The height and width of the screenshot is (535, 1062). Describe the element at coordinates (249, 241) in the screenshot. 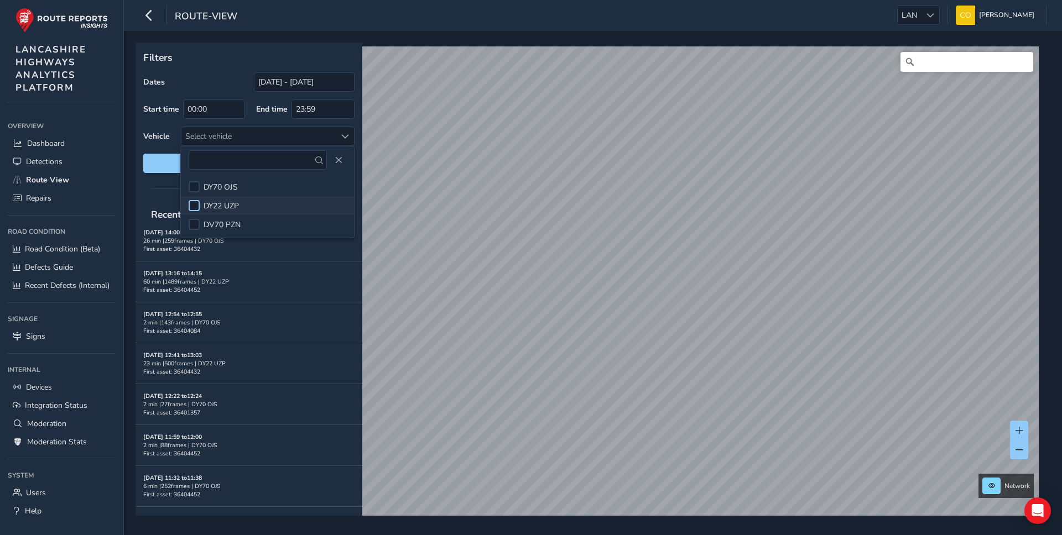

I see `div: 26 min | 259 frames | DY70 OJS` at that location.